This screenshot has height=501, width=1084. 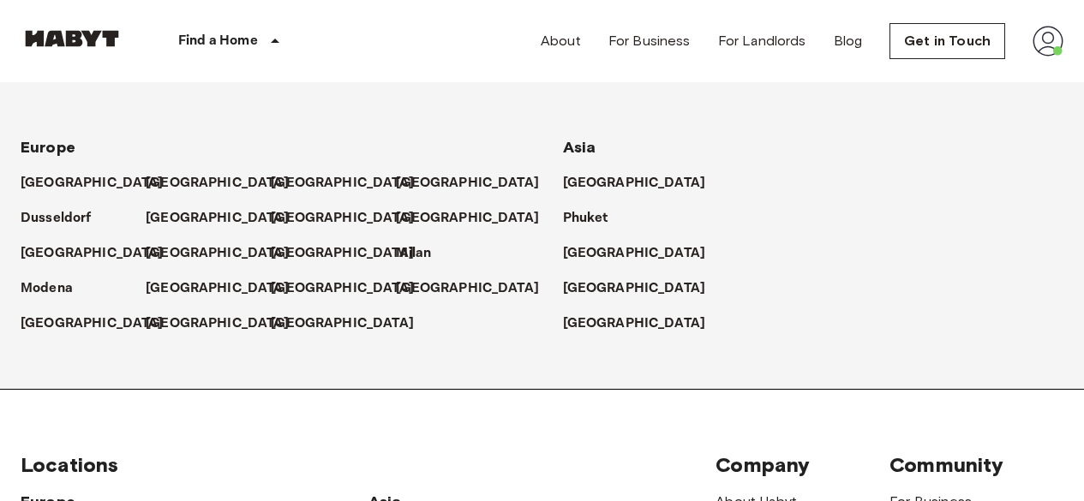 What do you see at coordinates (649, 41) in the screenshot?
I see `a: For Business` at bounding box center [649, 41].